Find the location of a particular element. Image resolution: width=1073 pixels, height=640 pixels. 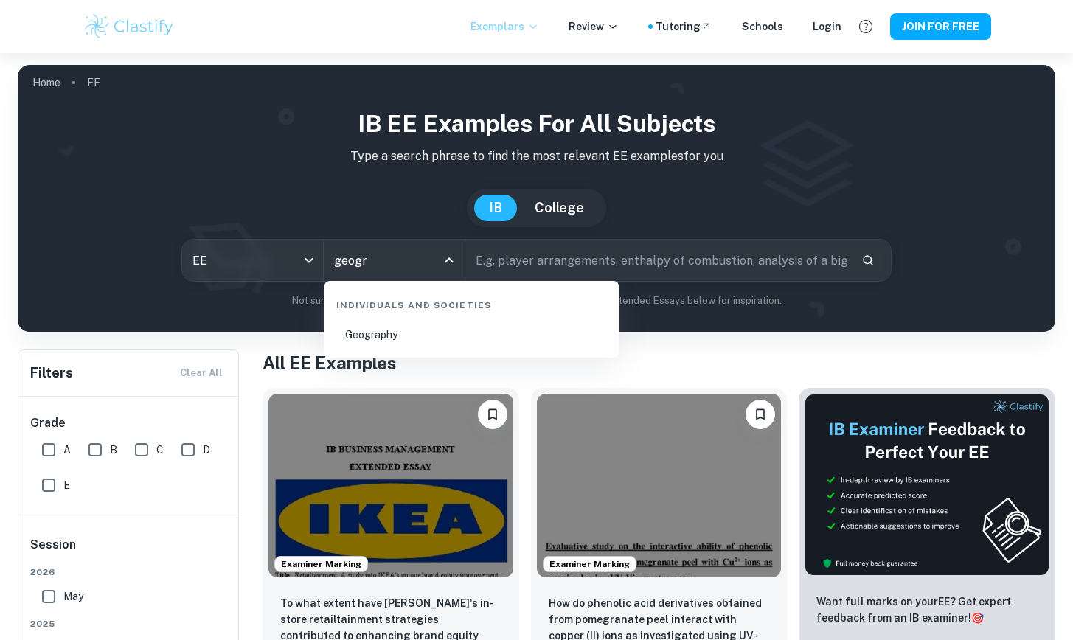

h6: Session is located at coordinates (129, 551).